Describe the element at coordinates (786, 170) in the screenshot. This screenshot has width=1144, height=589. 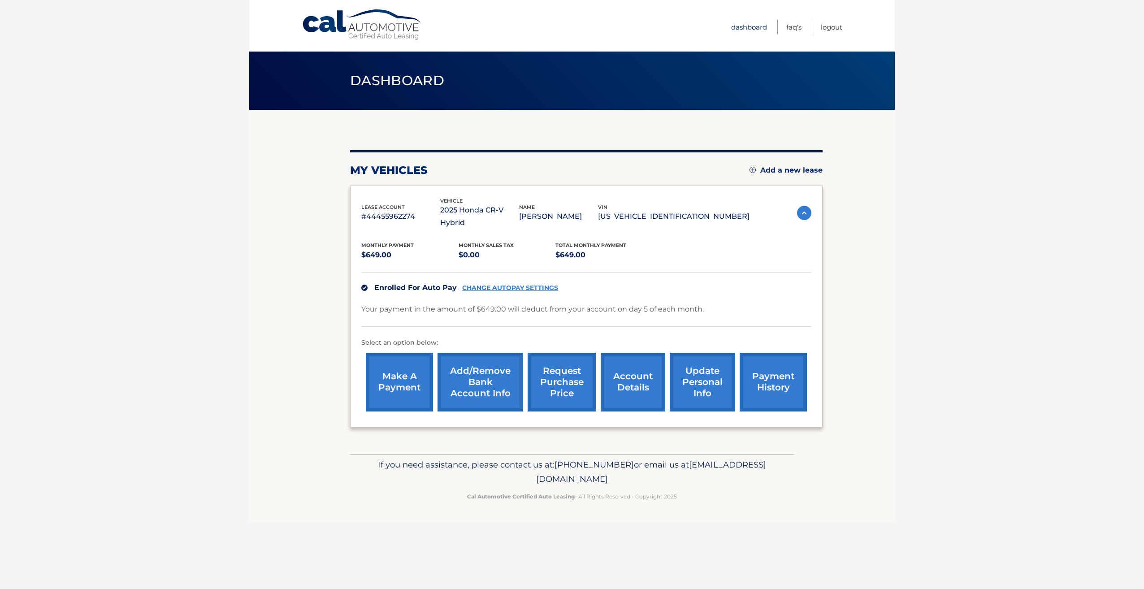
I see `a: Add a new lease` at that location.